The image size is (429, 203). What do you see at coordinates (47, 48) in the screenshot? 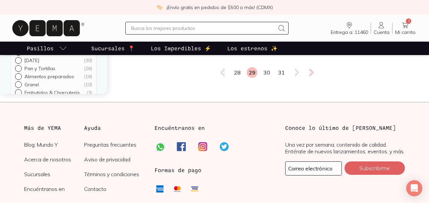
I see `a: pasillo-todos-link` at bounding box center [47, 48].